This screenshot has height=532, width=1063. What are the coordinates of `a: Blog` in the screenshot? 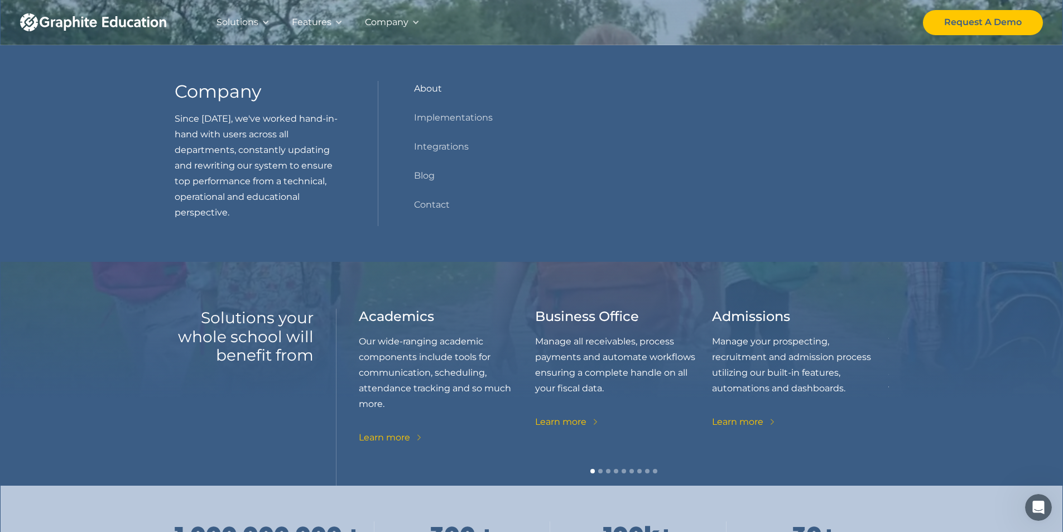 It's located at (424, 176).